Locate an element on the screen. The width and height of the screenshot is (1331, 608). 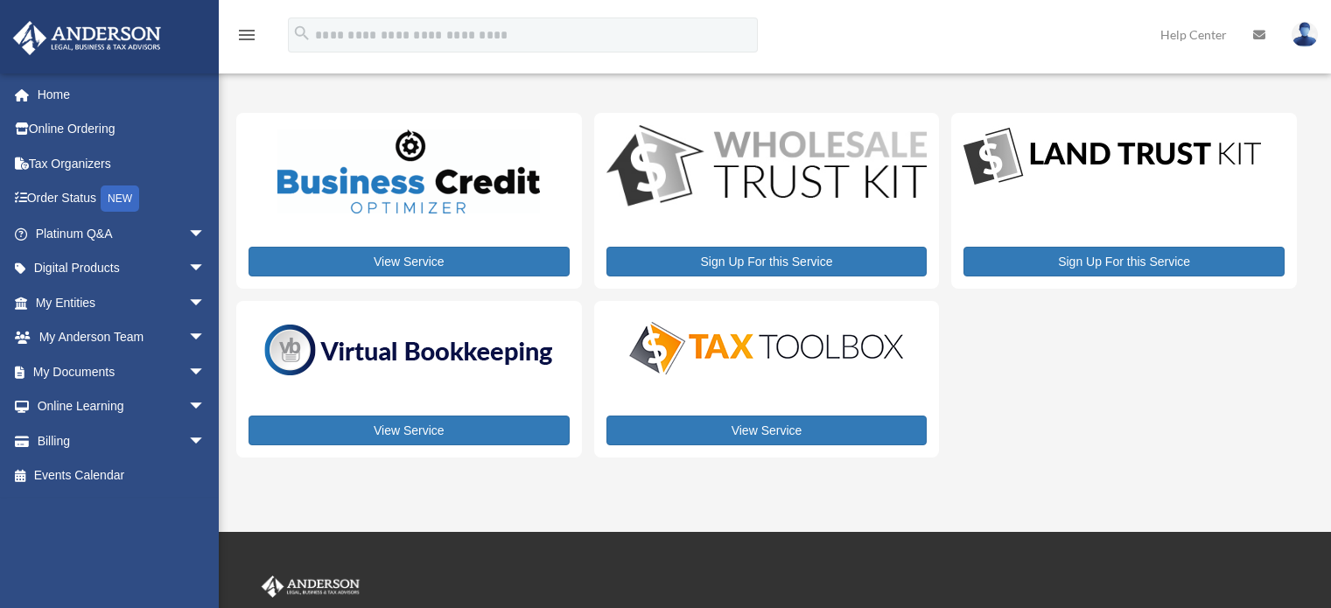
a: Order StatusNEW is located at coordinates (122, 199).